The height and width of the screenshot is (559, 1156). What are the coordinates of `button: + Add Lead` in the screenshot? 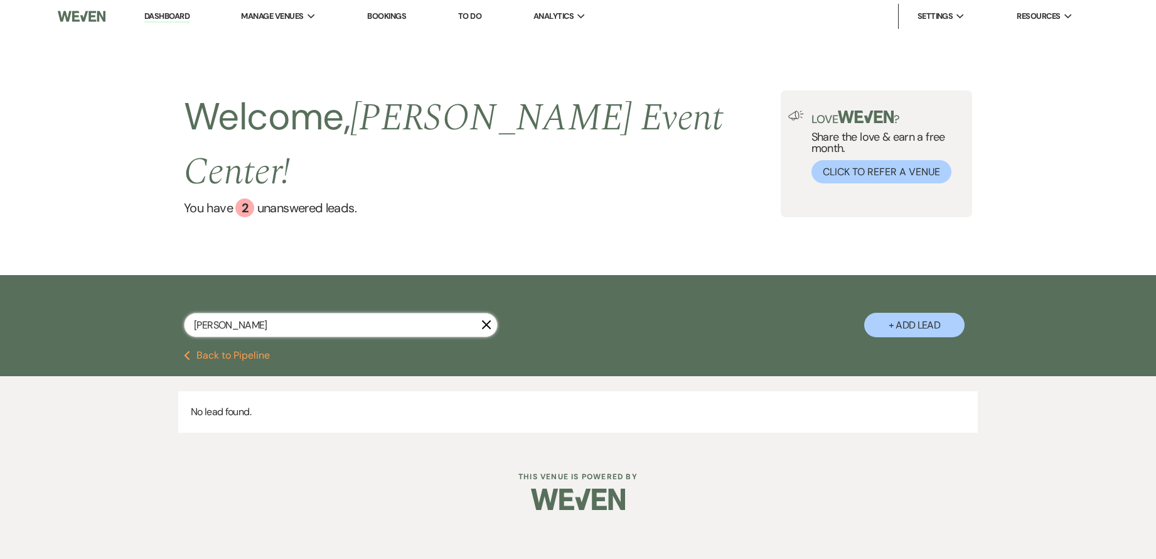 It's located at (914, 324).